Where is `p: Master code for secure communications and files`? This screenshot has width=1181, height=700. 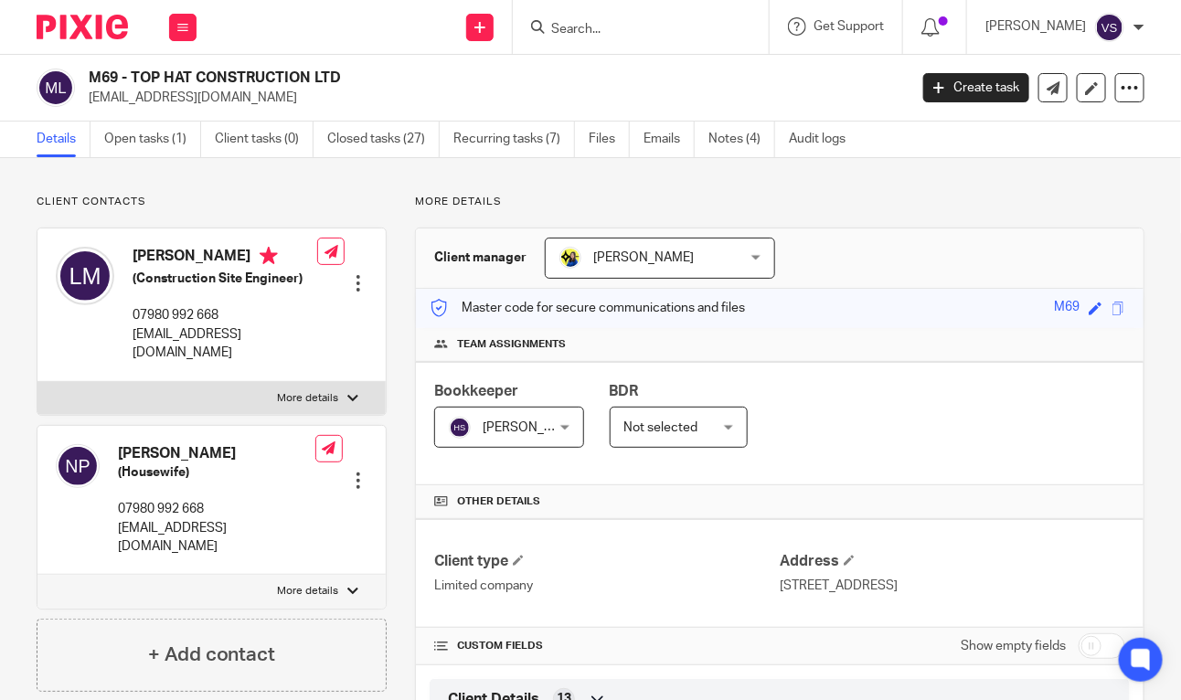
p: Master code for secure communications and files is located at coordinates (587, 308).